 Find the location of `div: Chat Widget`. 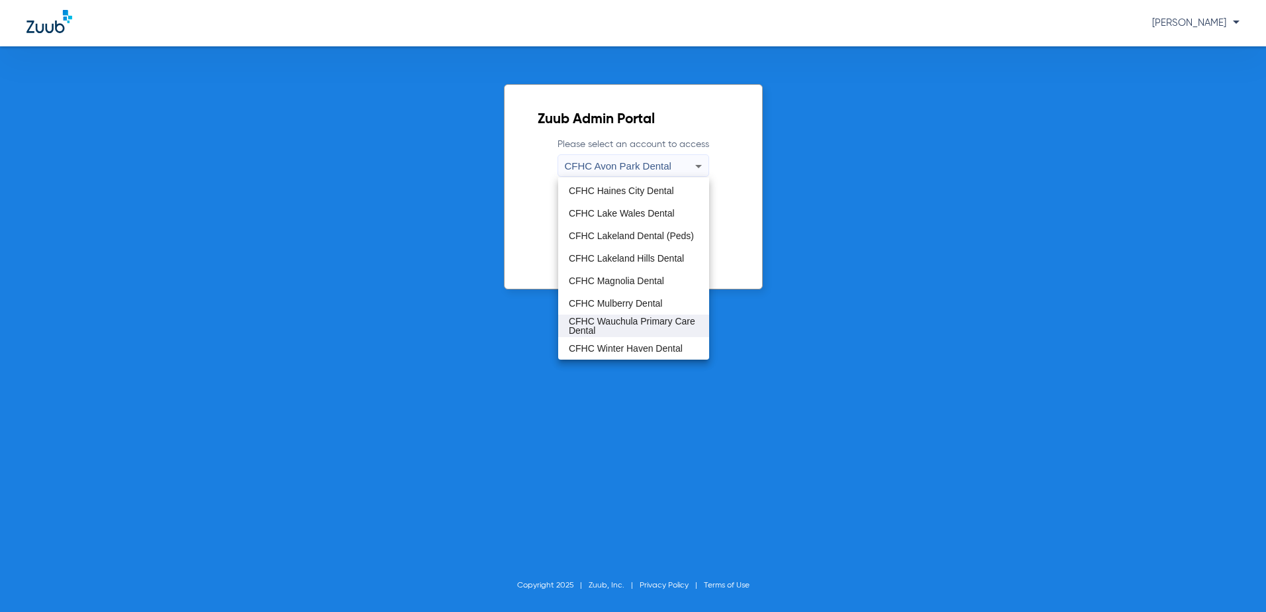

div: Chat Widget is located at coordinates (1233, 580).